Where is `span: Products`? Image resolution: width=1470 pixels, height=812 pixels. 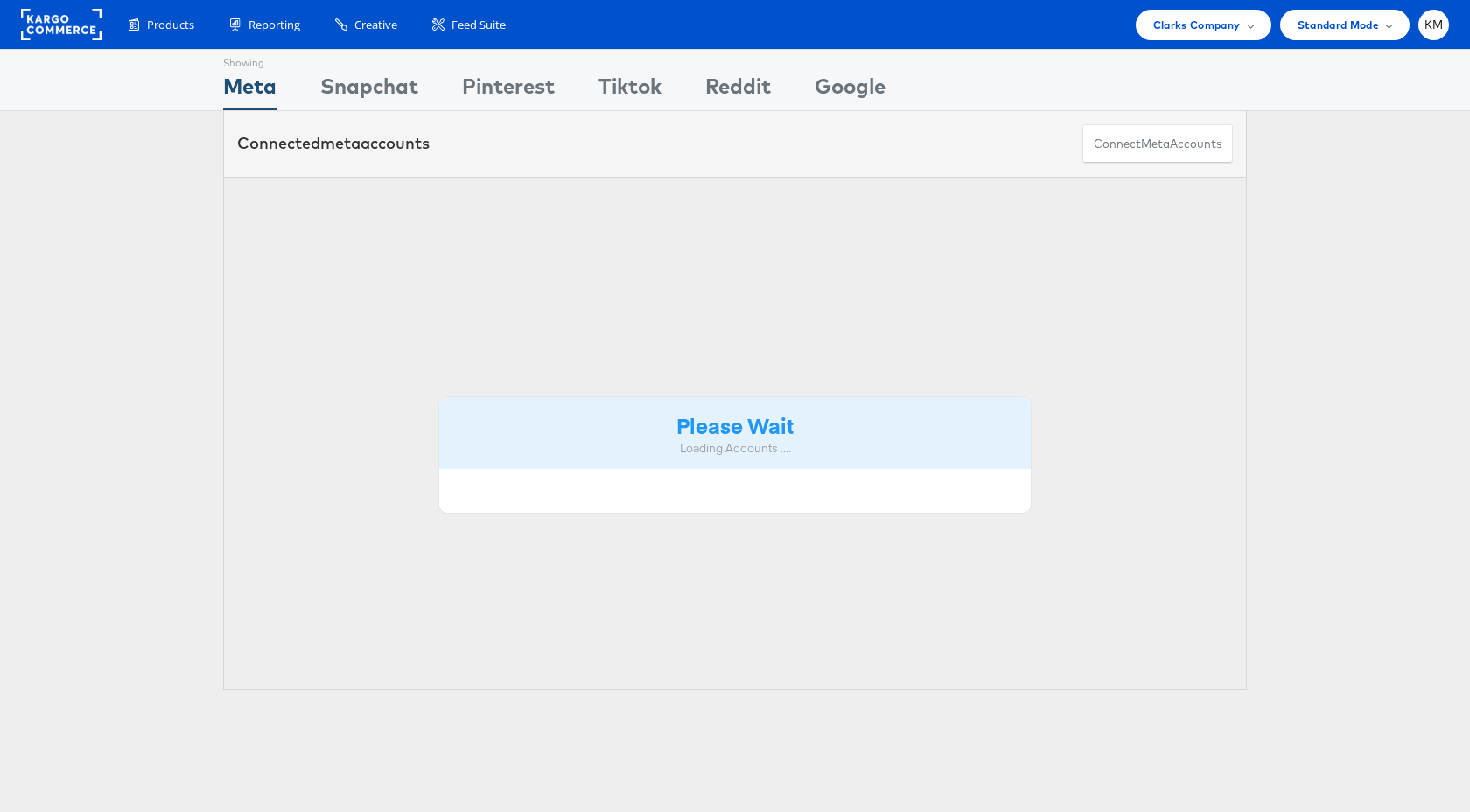 span: Products is located at coordinates (171, 24).